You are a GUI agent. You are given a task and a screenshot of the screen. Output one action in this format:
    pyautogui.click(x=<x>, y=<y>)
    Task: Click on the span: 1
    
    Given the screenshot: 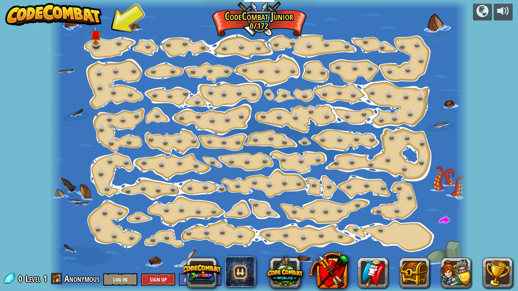 What is the action you would take?
    pyautogui.click(x=45, y=278)
    